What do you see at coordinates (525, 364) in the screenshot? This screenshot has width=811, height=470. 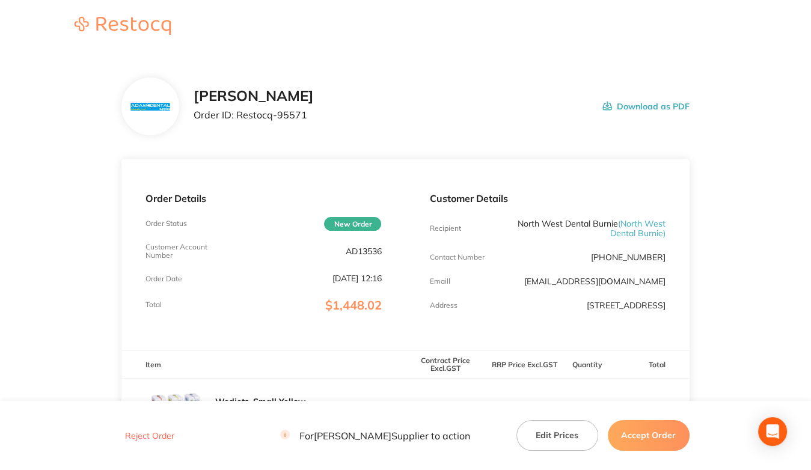 I see `th: RRP Price Excl. GST` at bounding box center [525, 364].